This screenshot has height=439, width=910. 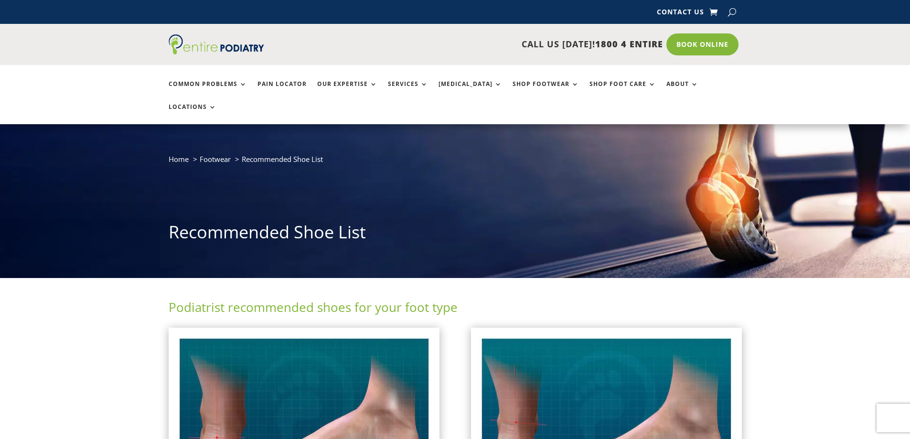 What do you see at coordinates (215, 159) in the screenshot?
I see `a: Footwear` at bounding box center [215, 159].